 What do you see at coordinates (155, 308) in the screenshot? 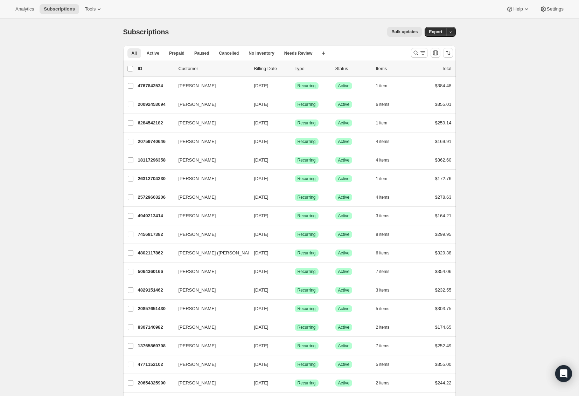
I see `p: 20857651430` at bounding box center [155, 308].